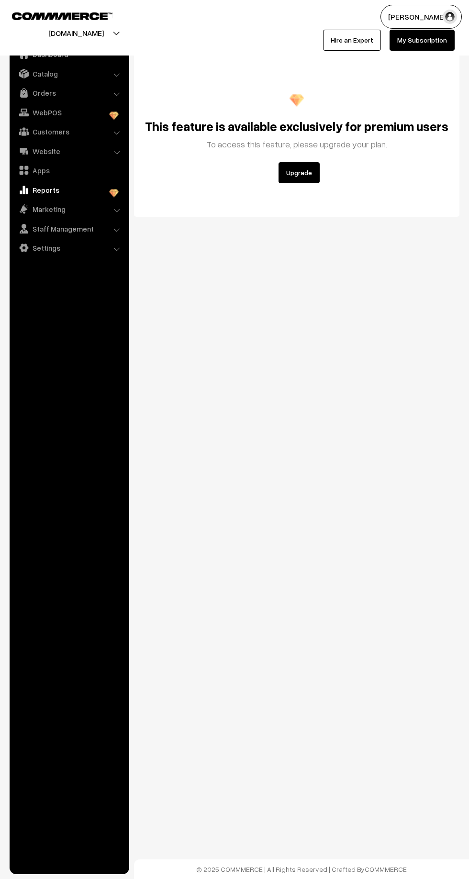 The width and height of the screenshot is (469, 879). I want to click on h2: This feature is available exclusively for premium users, so click(297, 126).